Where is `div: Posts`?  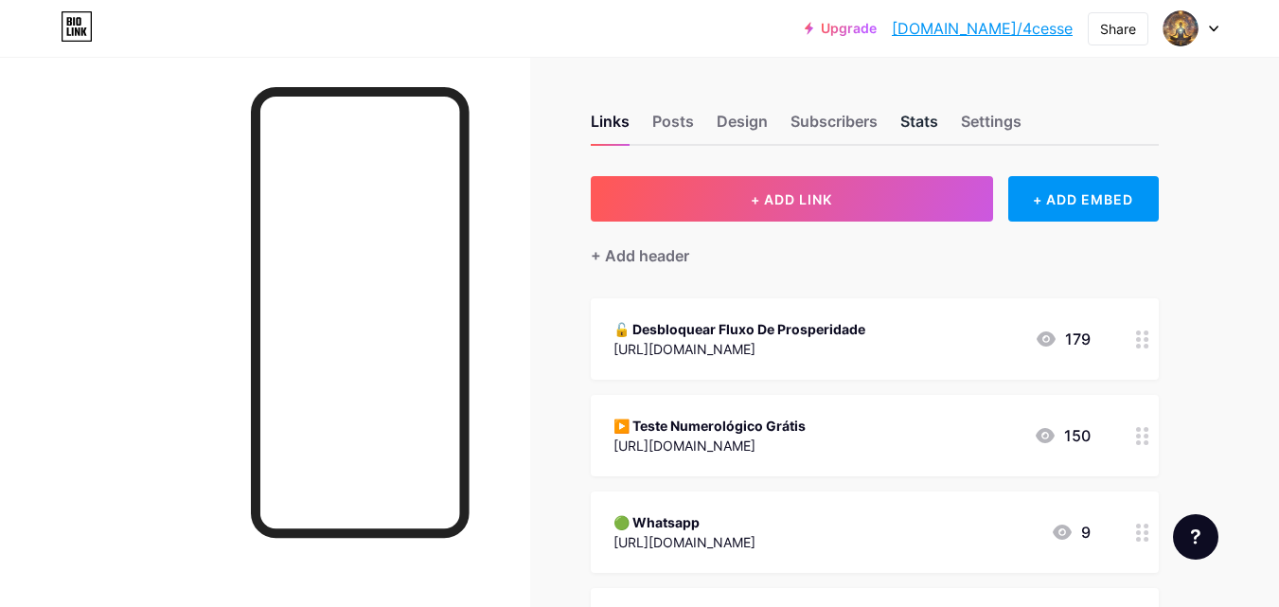 div: Posts is located at coordinates (673, 127).